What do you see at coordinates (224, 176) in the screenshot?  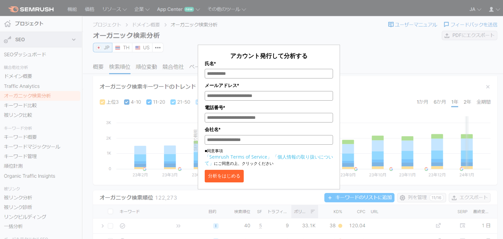 I see `button: 分析をはじめる` at bounding box center [224, 176].